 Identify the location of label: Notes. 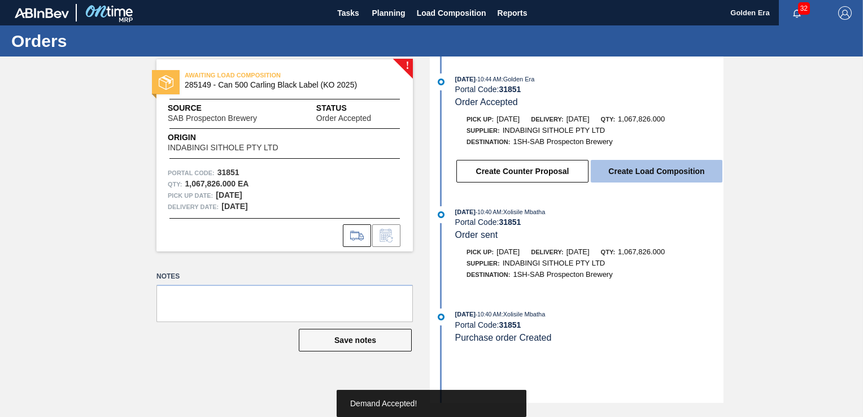
(285, 276).